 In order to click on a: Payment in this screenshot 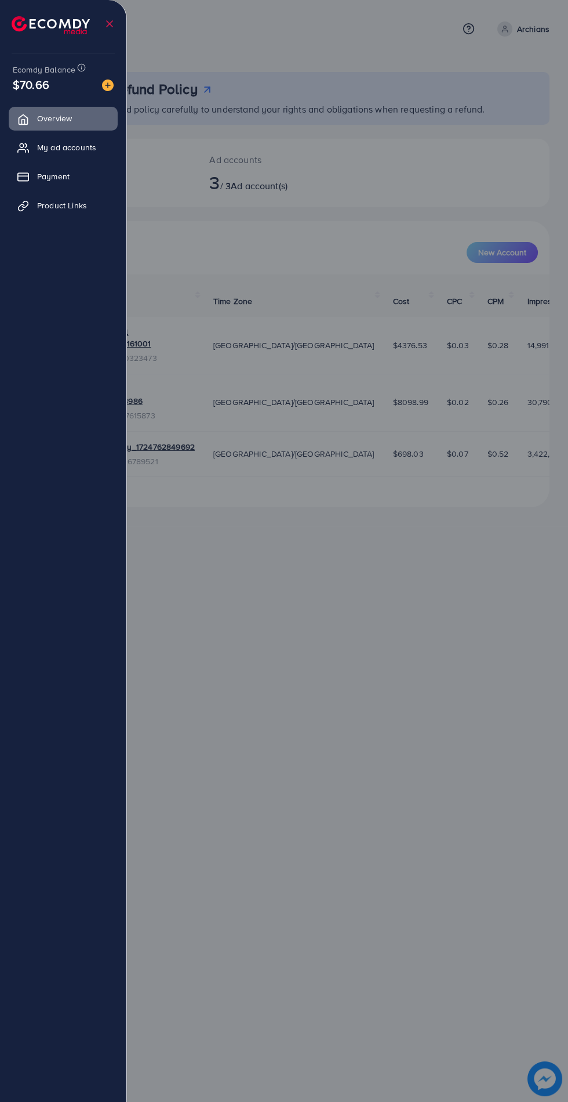, I will do `click(63, 176)`.